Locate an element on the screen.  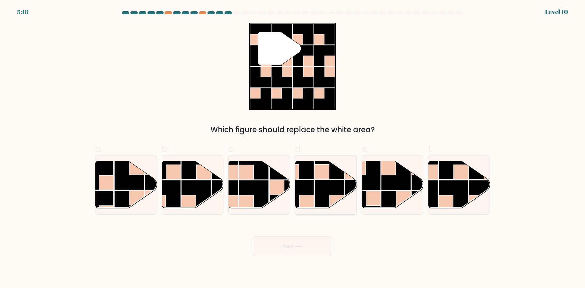
span: c. is located at coordinates (231, 149).